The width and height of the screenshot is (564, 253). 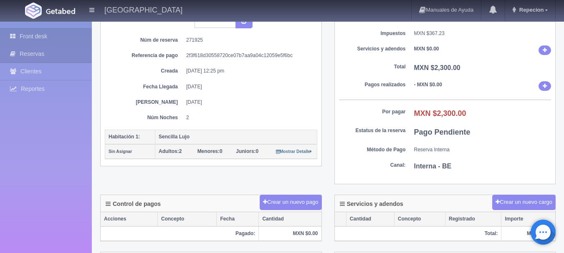 What do you see at coordinates (144, 40) in the screenshot?
I see `dt: Núm de reserva` at bounding box center [144, 40].